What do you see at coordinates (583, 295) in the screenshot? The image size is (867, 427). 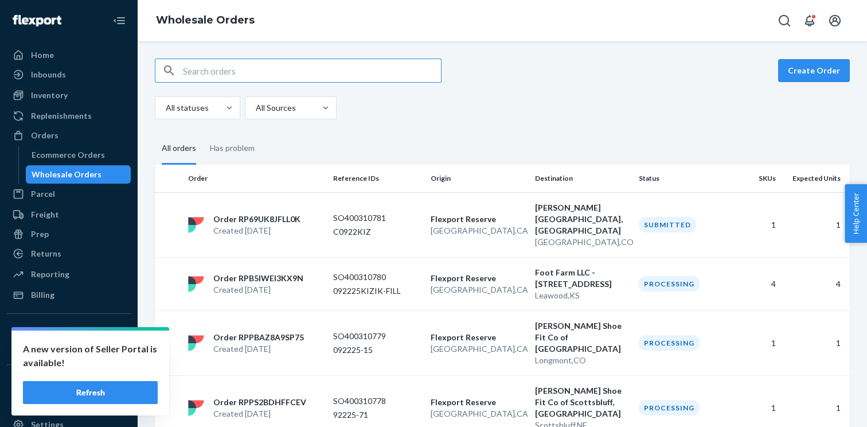 I see `p: Leawood , KS` at bounding box center [583, 295].